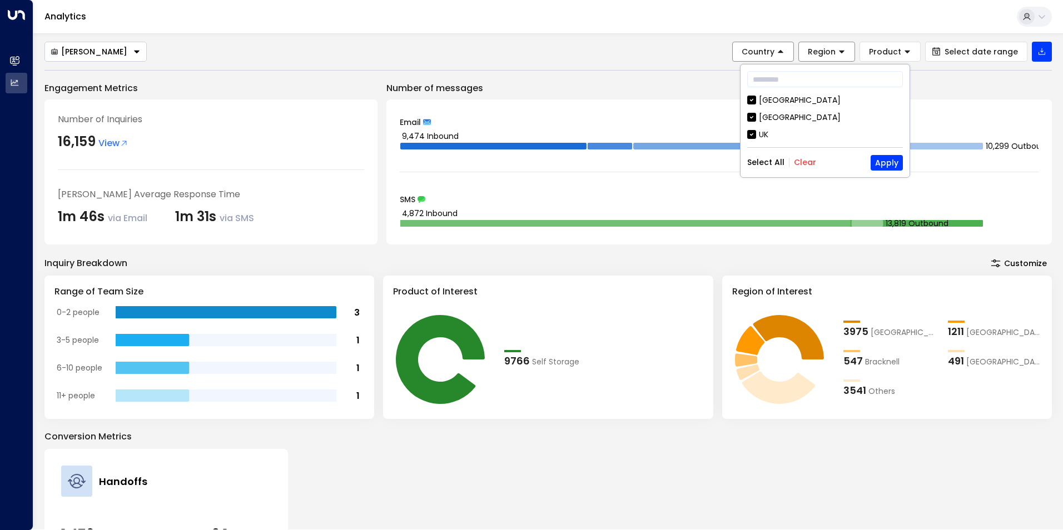 The width and height of the screenshot is (1063, 530). What do you see at coordinates (890, 361) in the screenshot?
I see `div: 547Bracknell` at bounding box center [890, 361].